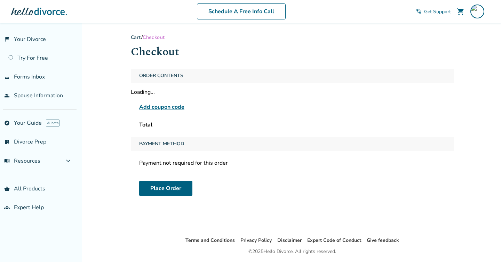 The width and height of the screenshot is (501, 262). Describe the element at coordinates (136, 37) in the screenshot. I see `a: Cart` at that location.